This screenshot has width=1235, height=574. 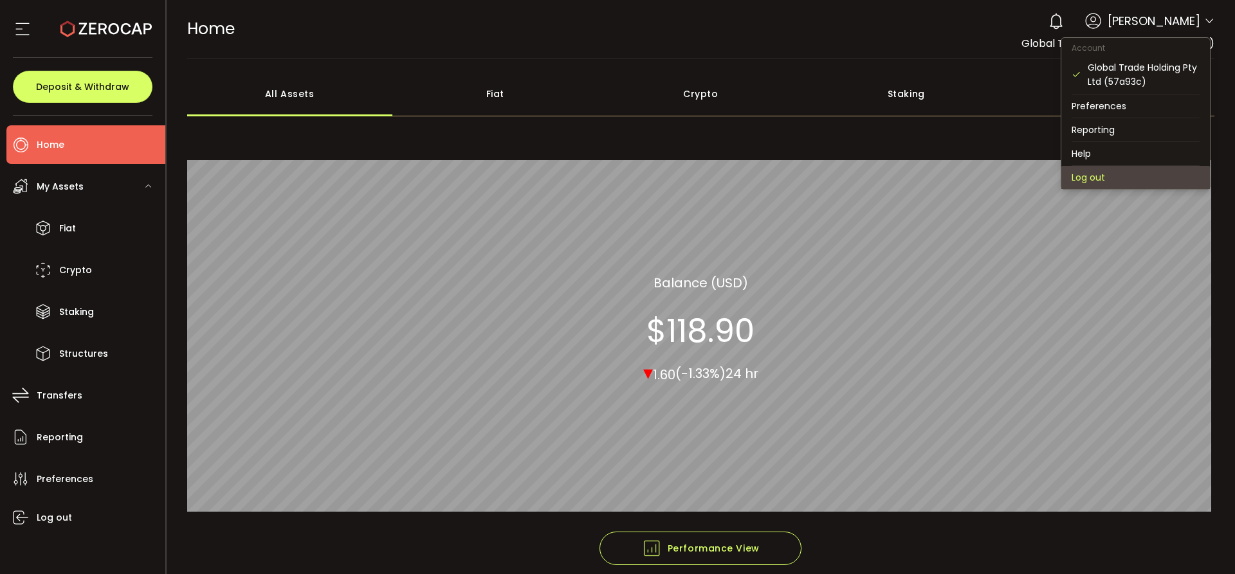 I want to click on li: Reporting, so click(x=1135, y=130).